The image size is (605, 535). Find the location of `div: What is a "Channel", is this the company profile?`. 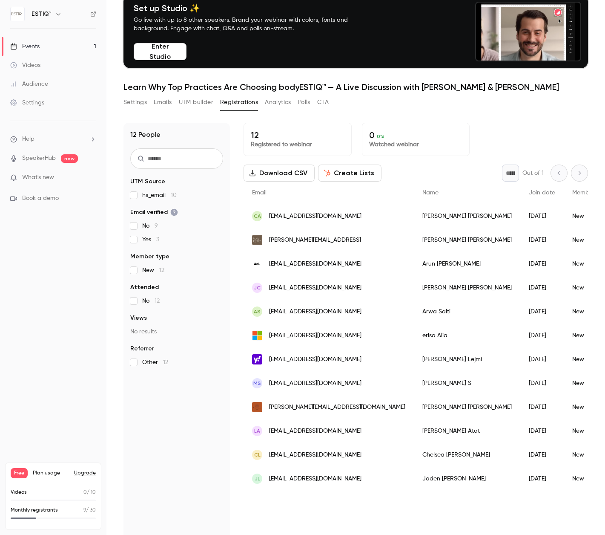

div: What is a "Channel", is this the company profile? is located at coordinates (97, 62).